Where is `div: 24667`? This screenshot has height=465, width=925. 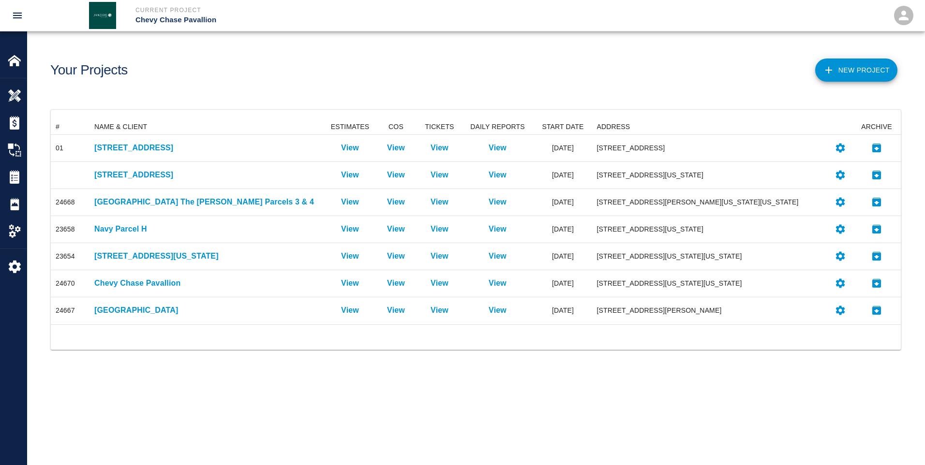
div: 24667 is located at coordinates (65, 310).